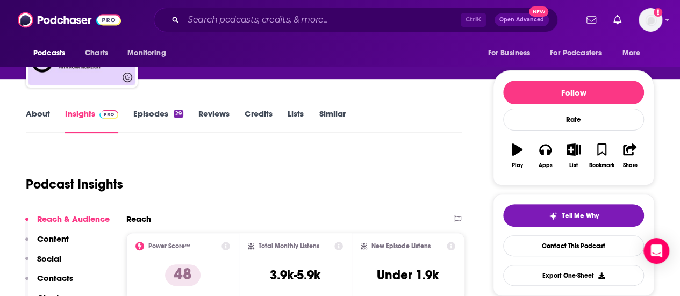 This screenshot has height=296, width=680. Describe the element at coordinates (289, 246) in the screenshot. I see `h2: Total Monthly Listens` at that location.